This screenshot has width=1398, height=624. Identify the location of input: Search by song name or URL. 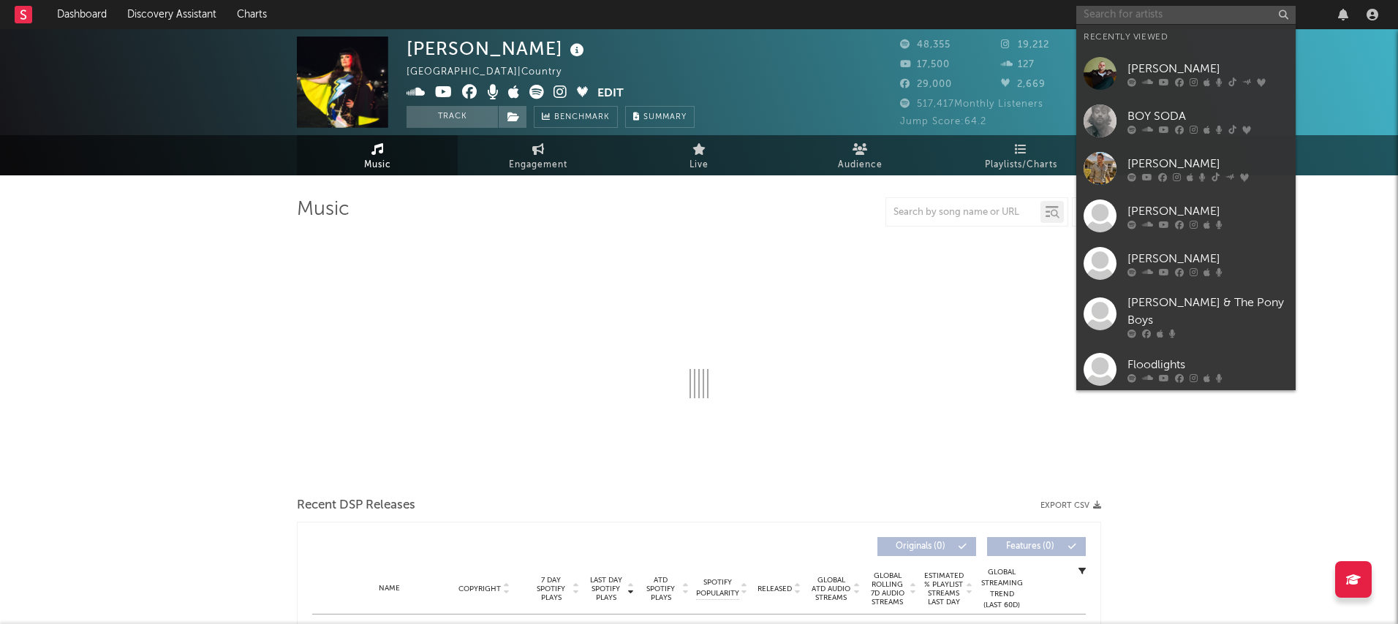
(963, 213).